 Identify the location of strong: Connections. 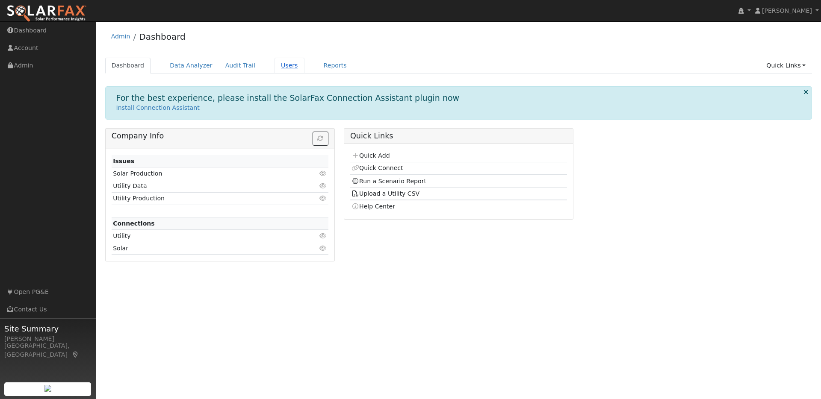
(134, 224).